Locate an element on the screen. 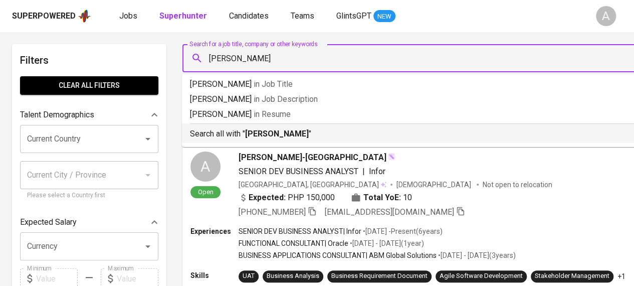 This screenshot has width=634, height=286. p: Talent Demographics is located at coordinates (57, 115).